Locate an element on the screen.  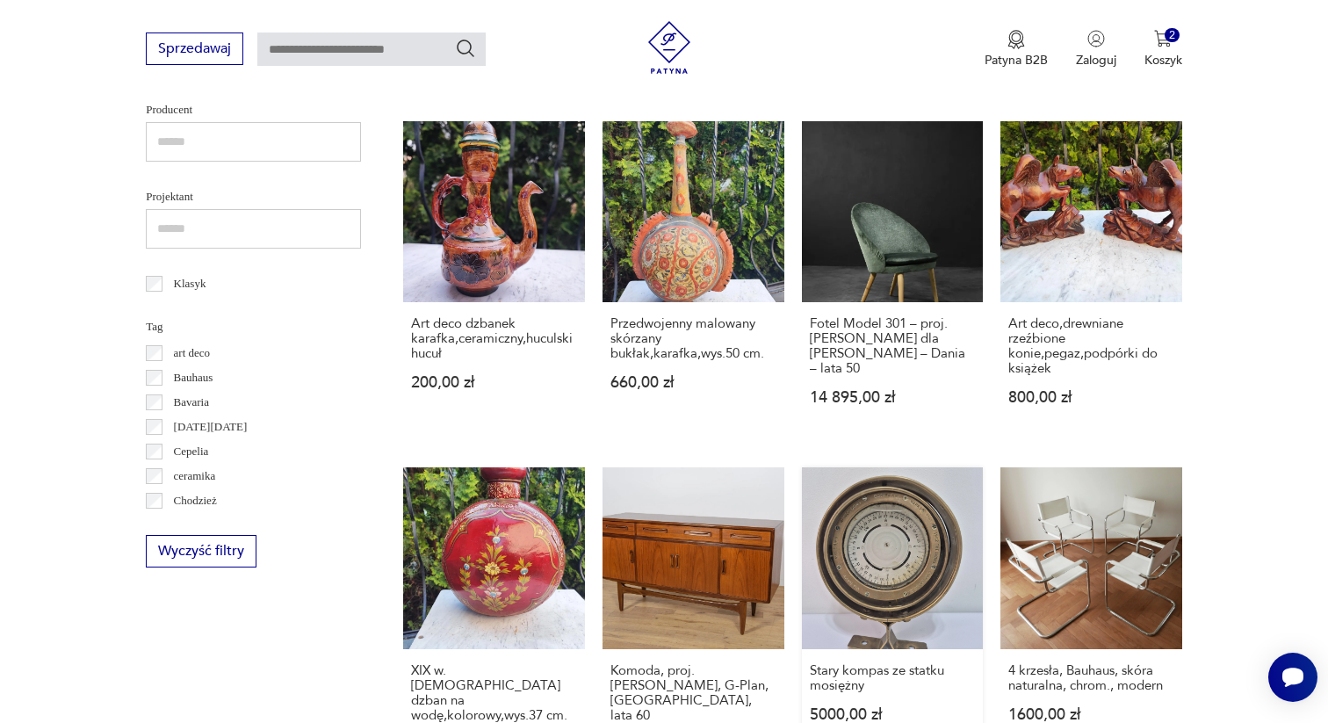
p: 5000,00 zł is located at coordinates (892, 714).